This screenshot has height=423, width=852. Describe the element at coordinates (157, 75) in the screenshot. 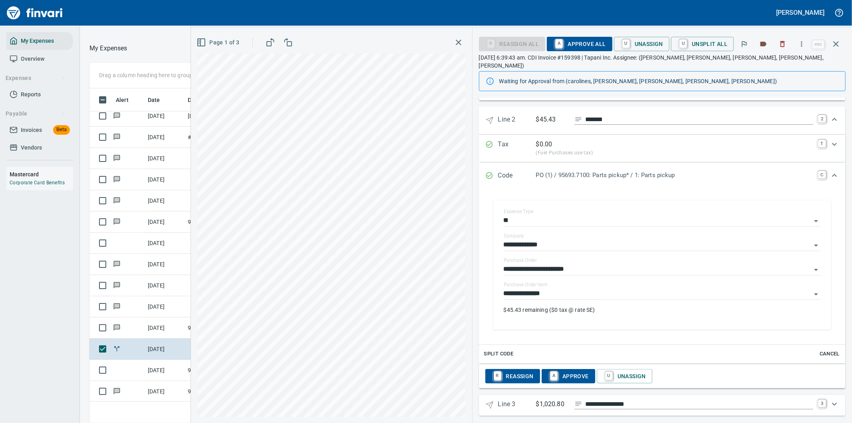

I see `p: Drag a column heading here to group the table` at that location.